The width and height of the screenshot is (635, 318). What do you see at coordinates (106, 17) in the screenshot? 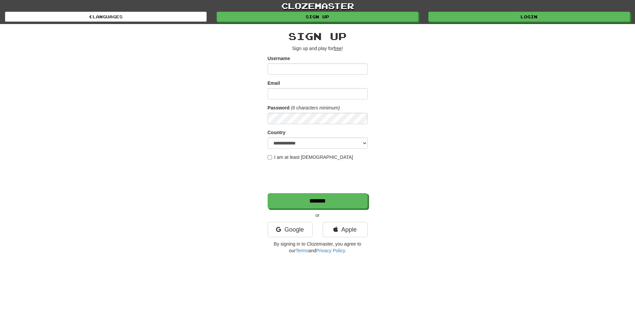
I see `a: Languages` at bounding box center [106, 17].